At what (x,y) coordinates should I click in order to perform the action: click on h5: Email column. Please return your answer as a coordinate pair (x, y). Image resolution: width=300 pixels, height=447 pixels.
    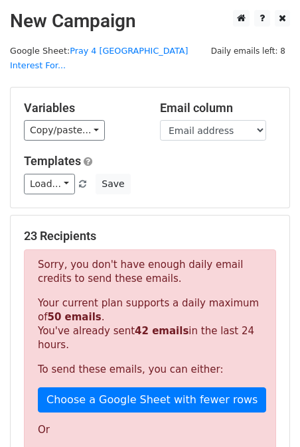
    Looking at the image, I should click on (218, 108).